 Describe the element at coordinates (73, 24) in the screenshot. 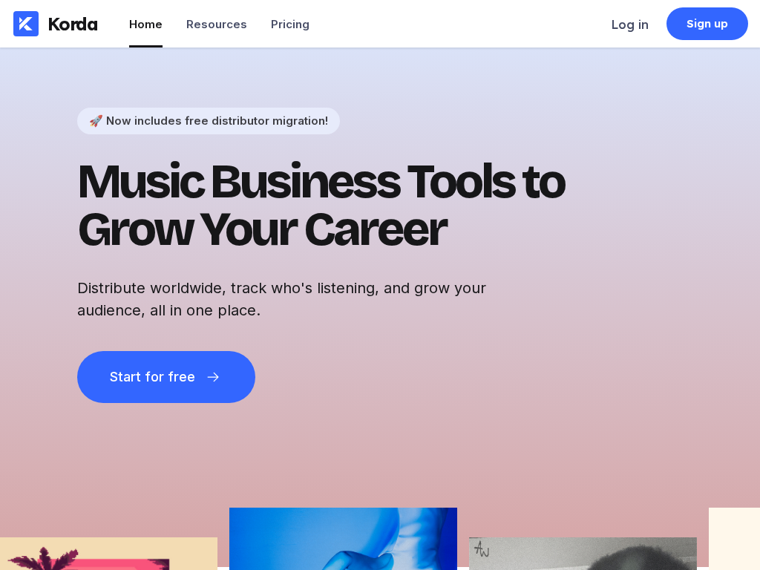

I see `div: Korda` at that location.